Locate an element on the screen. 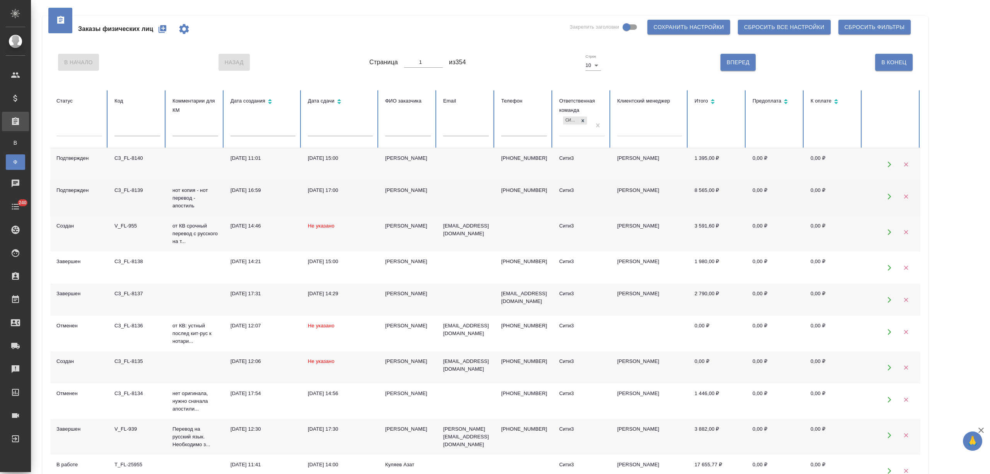 The height and width of the screenshot is (474, 990). span: из 354 is located at coordinates (458, 62).